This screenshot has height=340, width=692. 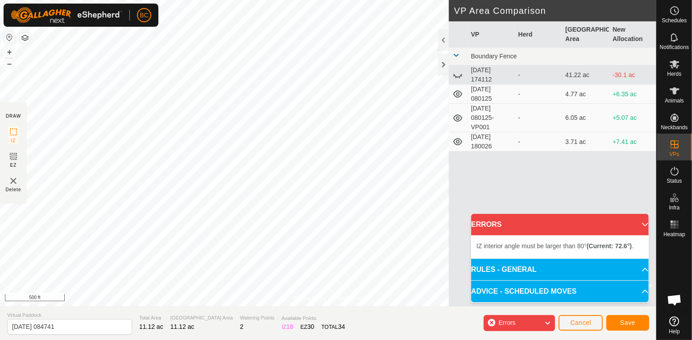 What do you see at coordinates (555, 246) in the screenshot?
I see `span: IZ interior angle must be larger than 80° .` at bounding box center [555, 246].